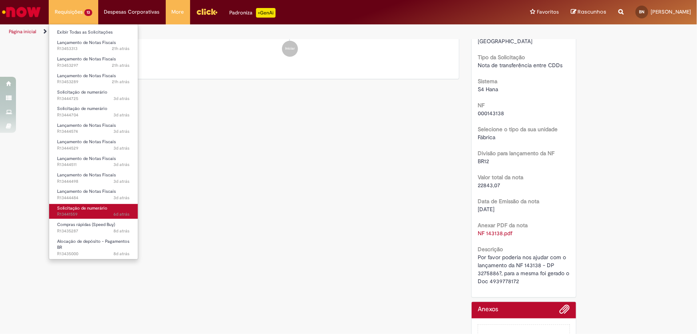 This screenshot has width=697, height=334. What do you see at coordinates (93, 198) in the screenshot?
I see `span: R13444484` at bounding box center [93, 198].